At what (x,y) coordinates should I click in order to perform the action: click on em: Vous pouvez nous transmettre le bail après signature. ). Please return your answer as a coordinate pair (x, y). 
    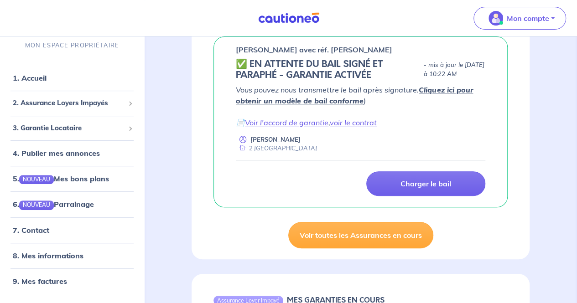
    Looking at the image, I should click on (354, 95).